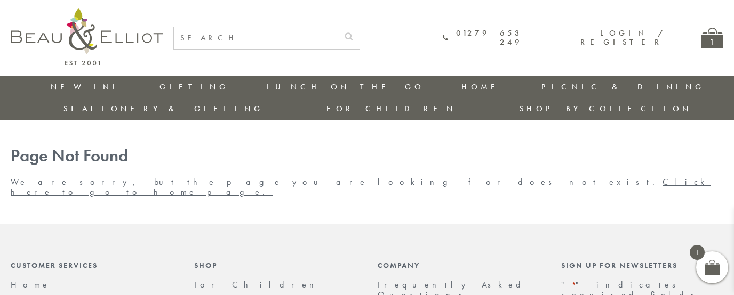  Describe the element at coordinates (712, 38) in the screenshot. I see `div: 1` at that location.